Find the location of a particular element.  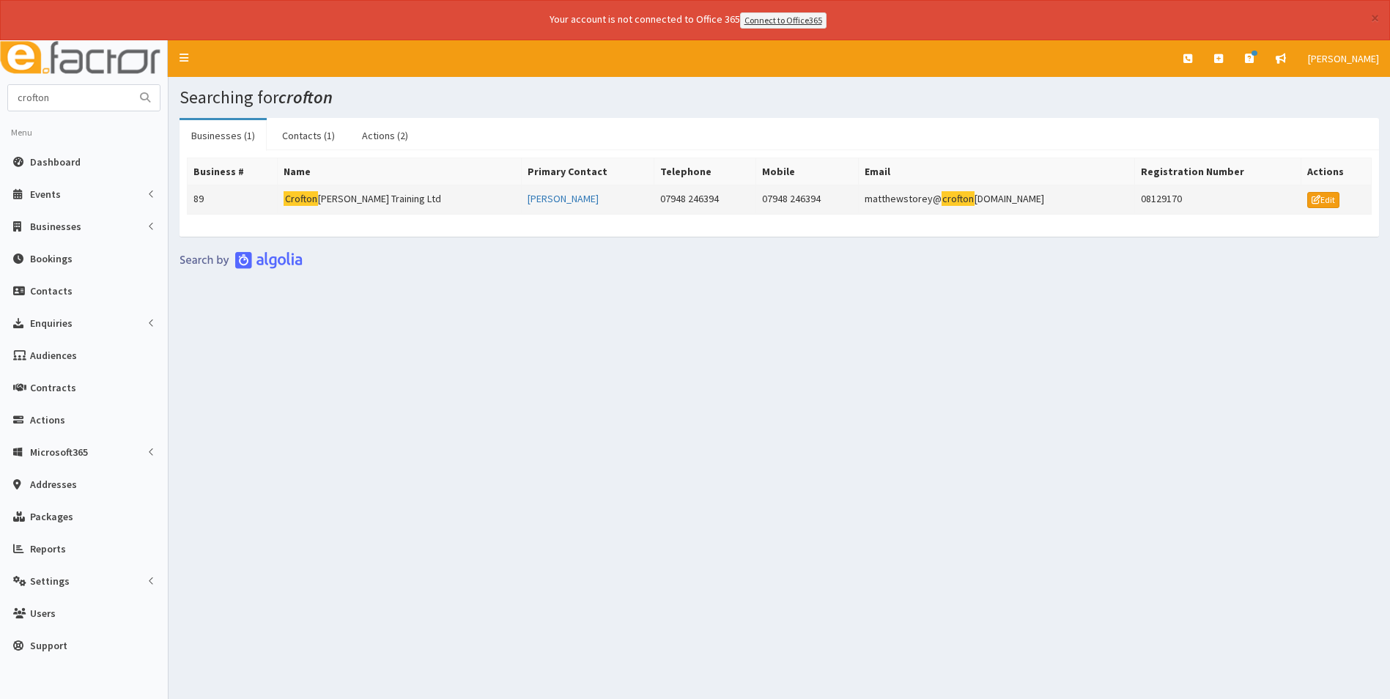

span: Bookings is located at coordinates (51, 259).